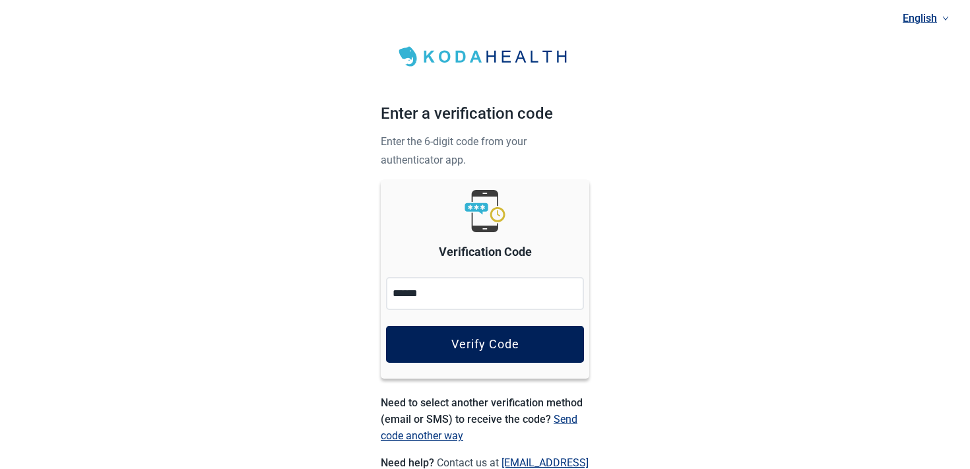 This screenshot has width=970, height=469. What do you see at coordinates (485, 344) in the screenshot?
I see `div: Verify Code` at bounding box center [485, 344].